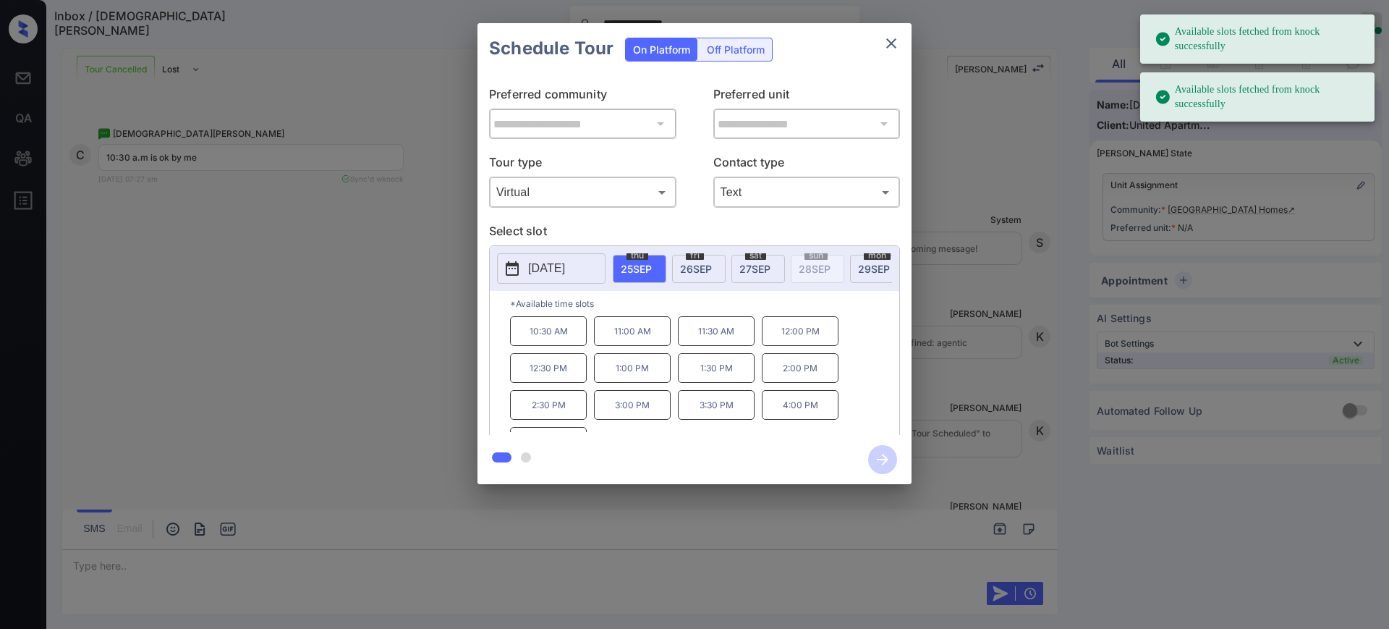 This screenshot has width=1389, height=629. Describe the element at coordinates (800, 367) in the screenshot. I see `p: 2:00 PM` at that location.